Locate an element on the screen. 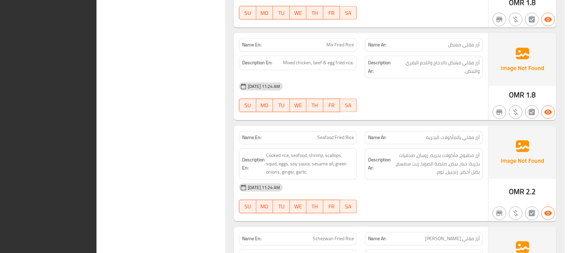 The height and width of the screenshot is (253, 578). span: أرز مطبوخ، مأكولات بحرية، روبيان، صدفيات بحرية، حبار، بيض، صلصة الصويا، زيت سمسم، بصل أخضر، زنجبي... is located at coordinates (436, 164).